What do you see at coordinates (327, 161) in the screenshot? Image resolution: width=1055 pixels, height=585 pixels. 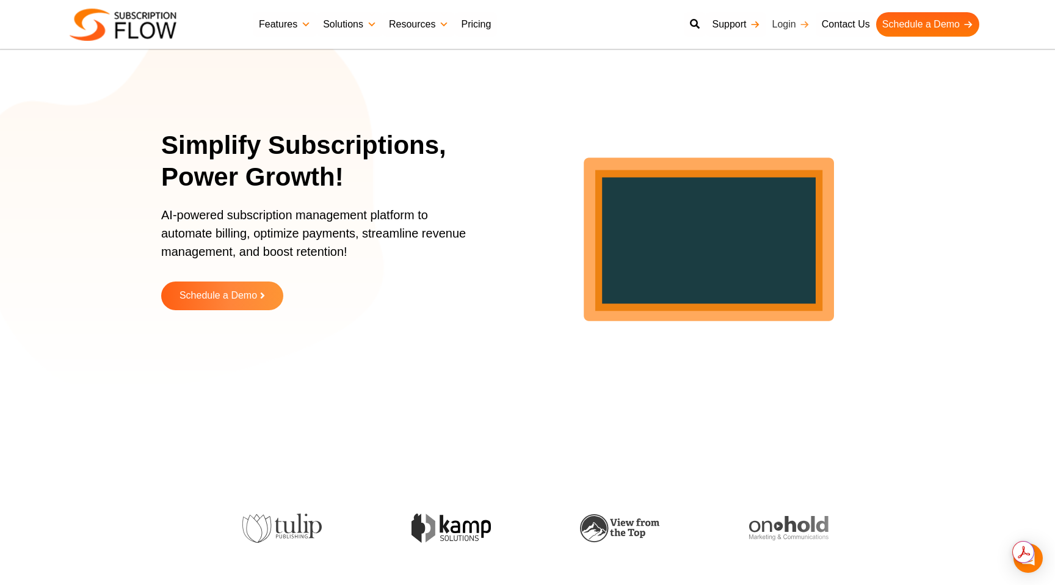 I see `h1: Simplify Subscriptions, Power Growth!` at bounding box center [327, 161].